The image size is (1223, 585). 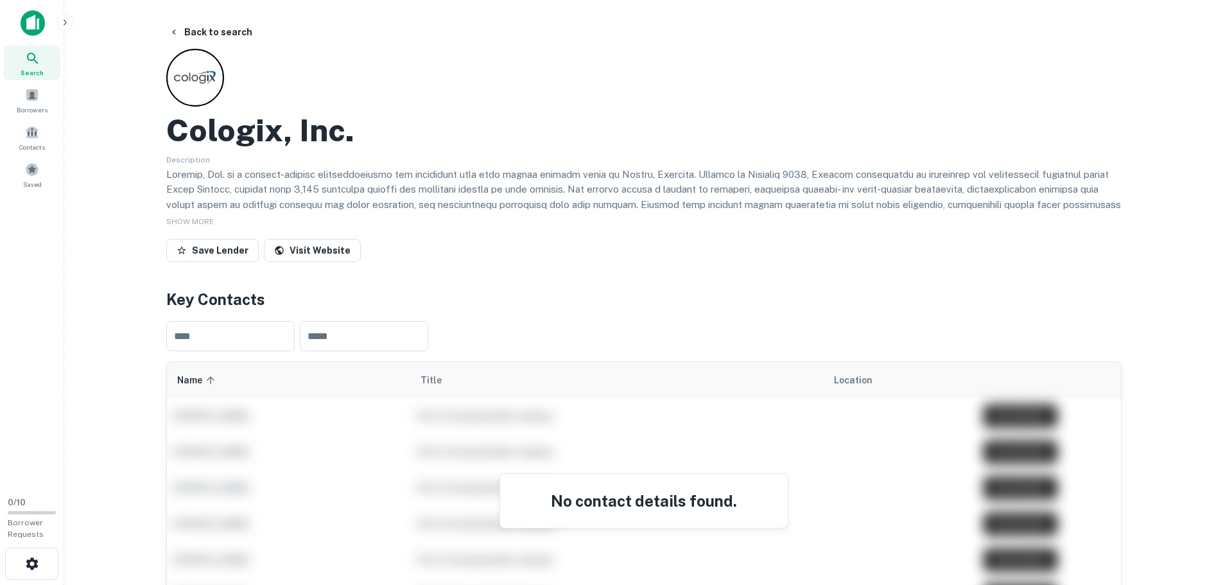 What do you see at coordinates (212, 250) in the screenshot?
I see `button: Save Lender` at bounding box center [212, 250].